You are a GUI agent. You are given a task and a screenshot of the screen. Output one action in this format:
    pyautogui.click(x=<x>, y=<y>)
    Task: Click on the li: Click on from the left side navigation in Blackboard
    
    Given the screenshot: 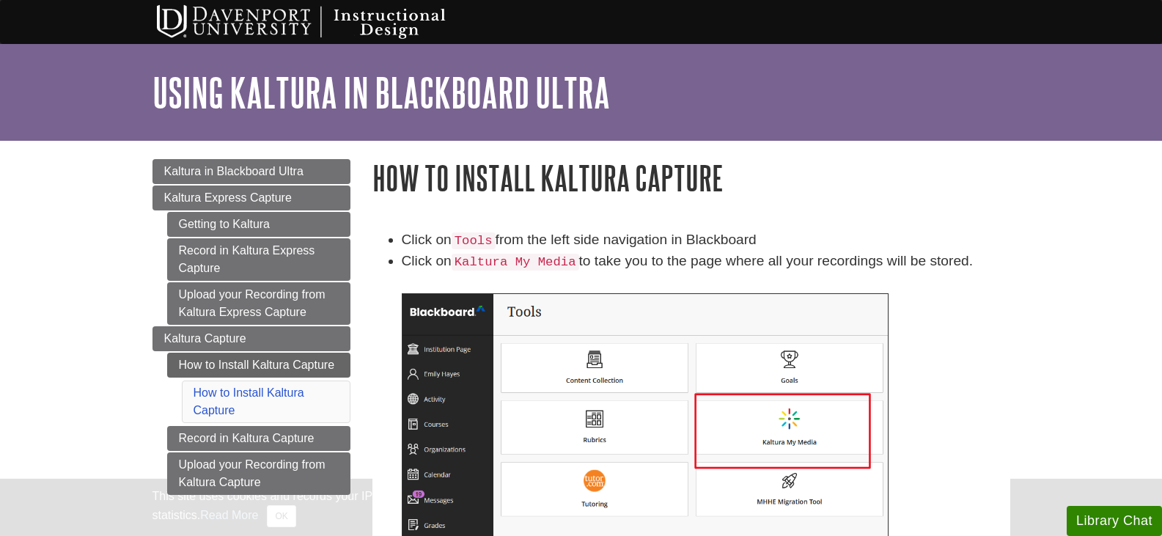 What is the action you would take?
    pyautogui.click(x=706, y=240)
    